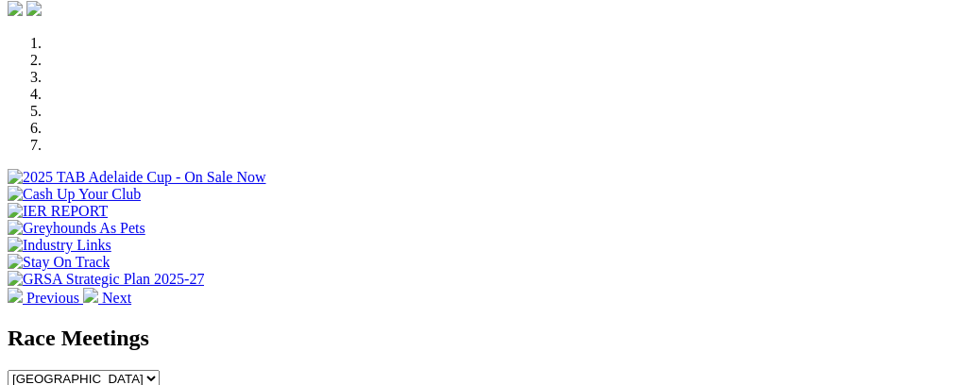 Image resolution: width=953 pixels, height=385 pixels. Describe the element at coordinates (15, 296) in the screenshot. I see `img: chevron-left-pager-white.svg` at that location.